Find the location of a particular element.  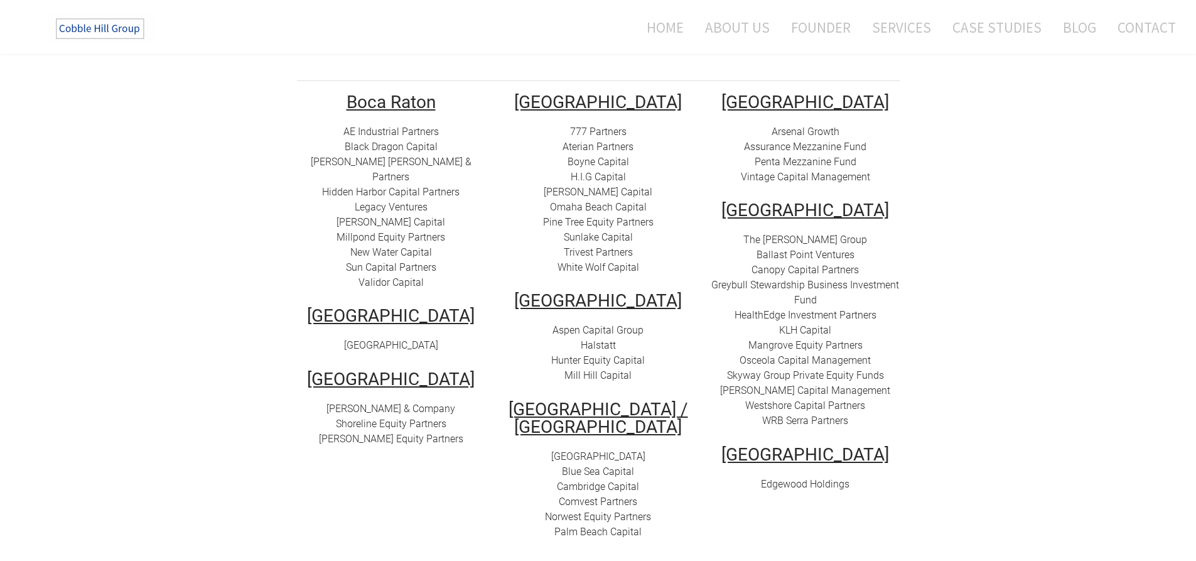

a: About Us is located at coordinates (737, 27).